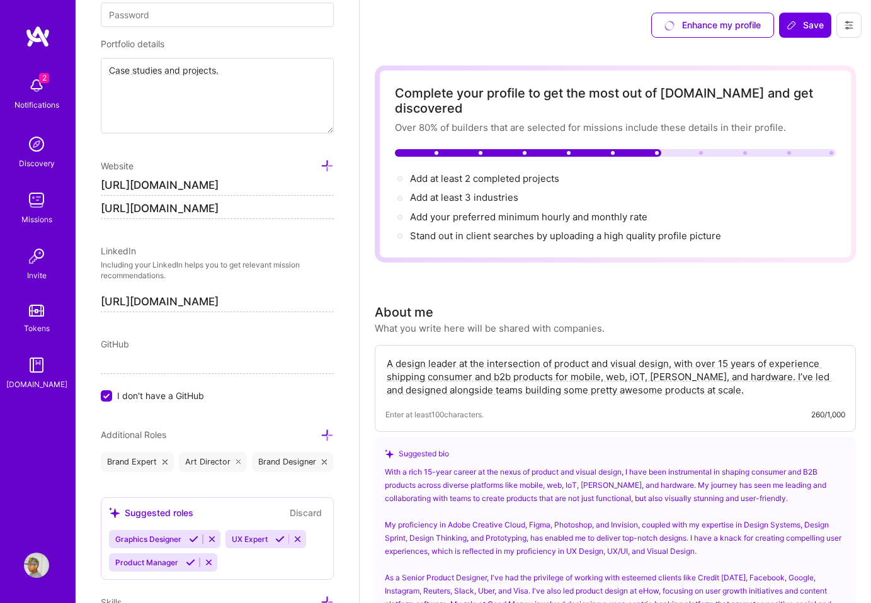  I want to click on img: bell, so click(37, 86).